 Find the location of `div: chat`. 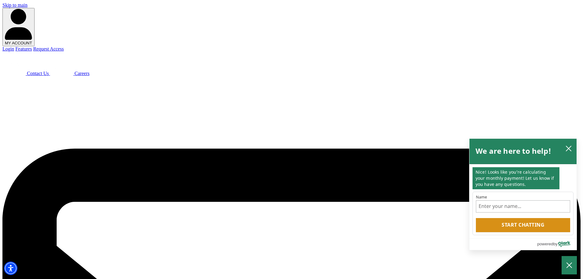

div: chat is located at coordinates (523, 178).